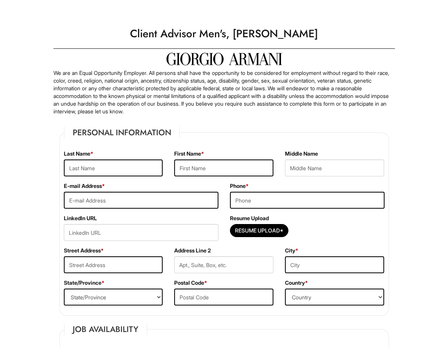 This screenshot has height=347, width=448. What do you see at coordinates (141, 233) in the screenshot?
I see `input: LinkedIn URL` at bounding box center [141, 233].